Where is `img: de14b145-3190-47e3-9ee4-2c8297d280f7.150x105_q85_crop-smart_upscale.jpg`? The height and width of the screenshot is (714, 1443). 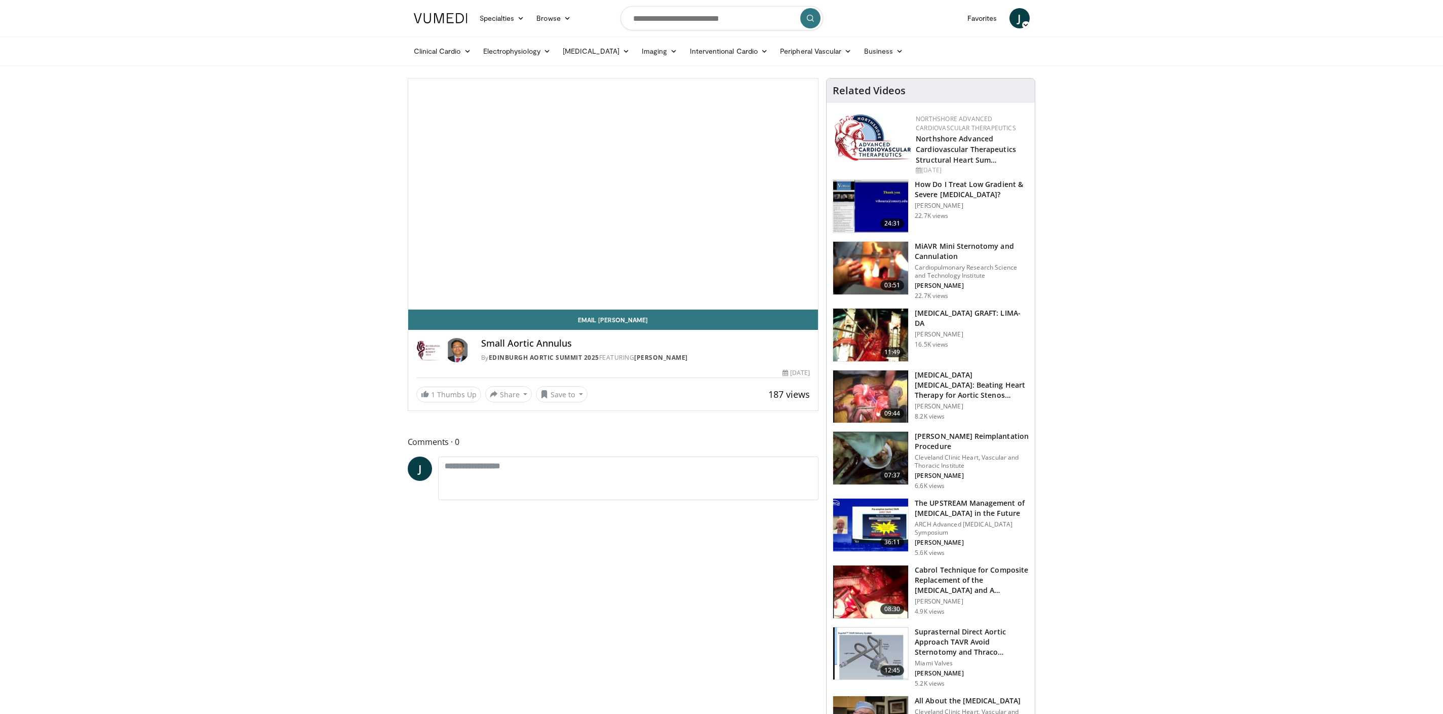
img: de14b145-3190-47e3-9ee4-2c8297d280f7.150x105_q85_crop-smart_upscale.jpg is located at coordinates (871, 268).